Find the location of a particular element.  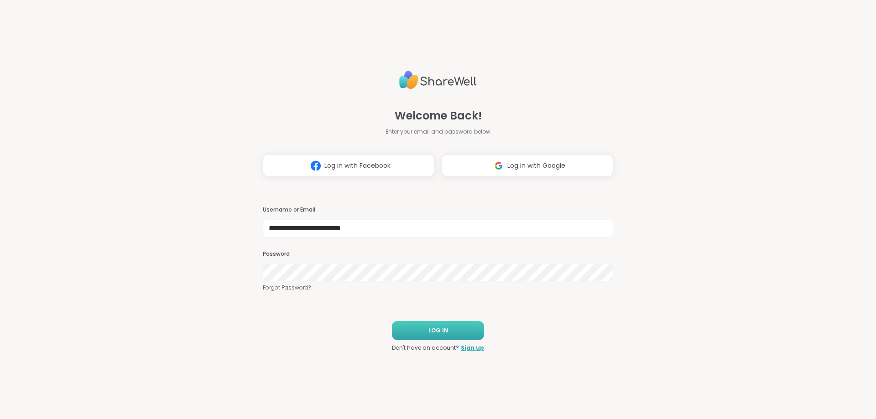

span: Enter your email and password below is located at coordinates (438, 132).